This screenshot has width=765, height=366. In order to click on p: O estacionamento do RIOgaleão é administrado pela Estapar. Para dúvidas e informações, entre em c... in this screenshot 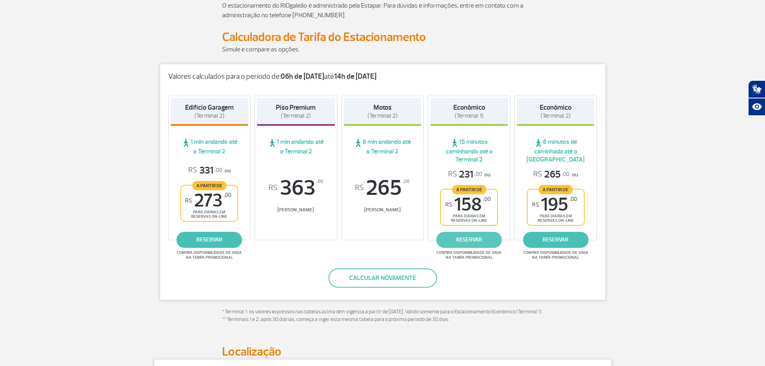, I will do `click(383, 10)`.